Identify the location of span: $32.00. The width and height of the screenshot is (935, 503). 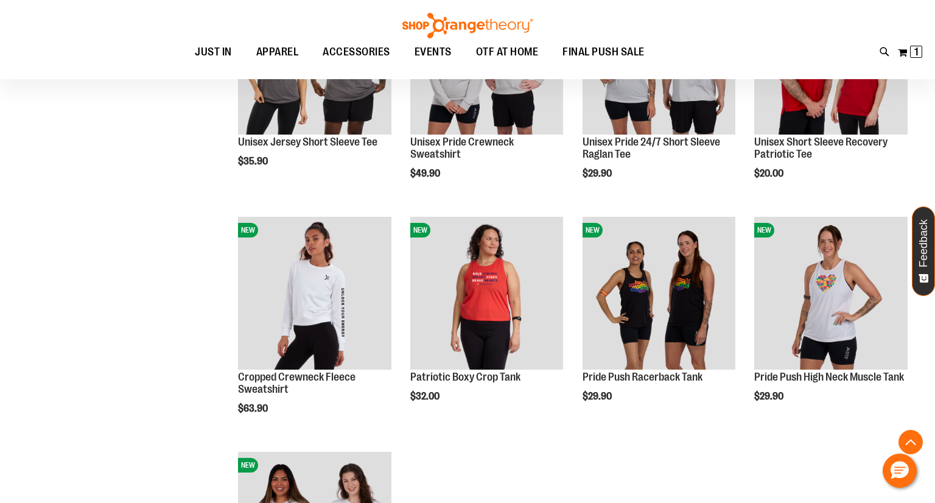
(426, 396).